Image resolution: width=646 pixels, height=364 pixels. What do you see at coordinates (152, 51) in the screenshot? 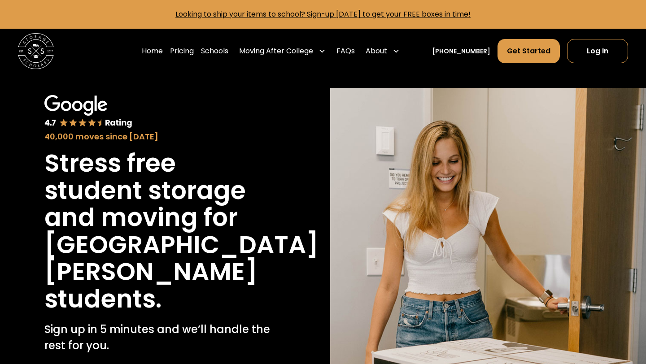
I see `a: Home` at bounding box center [152, 51].